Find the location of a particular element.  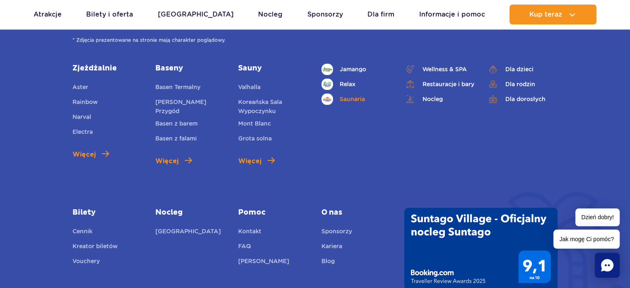

a: Electra is located at coordinates (82, 133).